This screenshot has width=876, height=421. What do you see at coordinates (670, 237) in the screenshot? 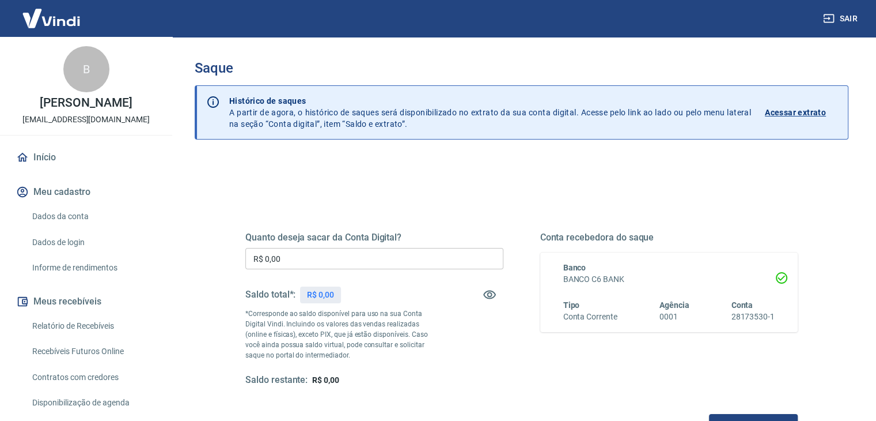
I see `h5: Conta recebedora do saque` at bounding box center [670, 237].